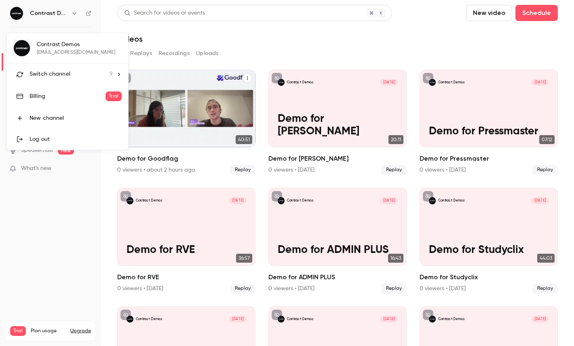 Image resolution: width=574 pixels, height=346 pixels. Describe the element at coordinates (76, 118) in the screenshot. I see `div: New channel` at that location.